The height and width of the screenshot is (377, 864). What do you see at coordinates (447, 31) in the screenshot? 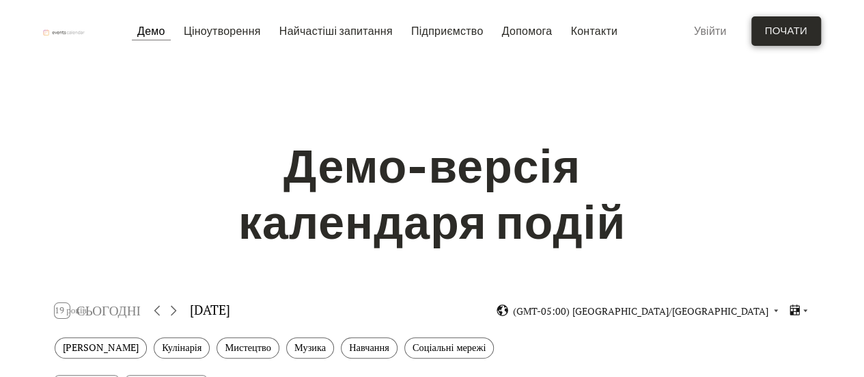
I see `a: Підприємство` at bounding box center [447, 31].